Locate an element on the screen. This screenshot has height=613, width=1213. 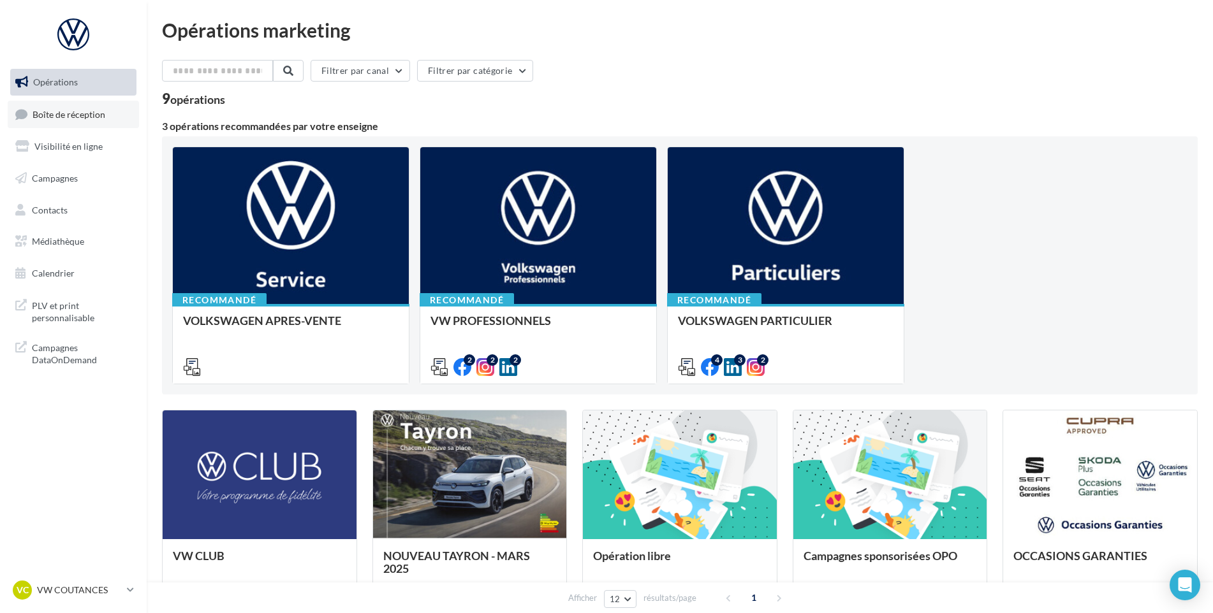
a: Calendrier is located at coordinates (73, 274).